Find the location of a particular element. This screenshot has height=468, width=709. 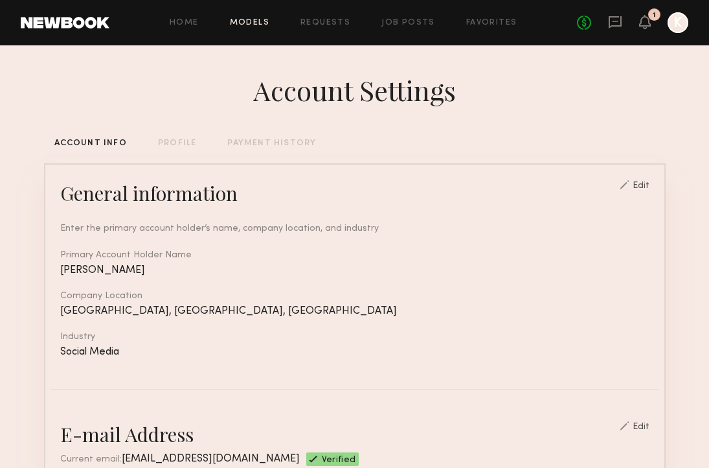

div: Current email: is located at coordinates (180, 459).